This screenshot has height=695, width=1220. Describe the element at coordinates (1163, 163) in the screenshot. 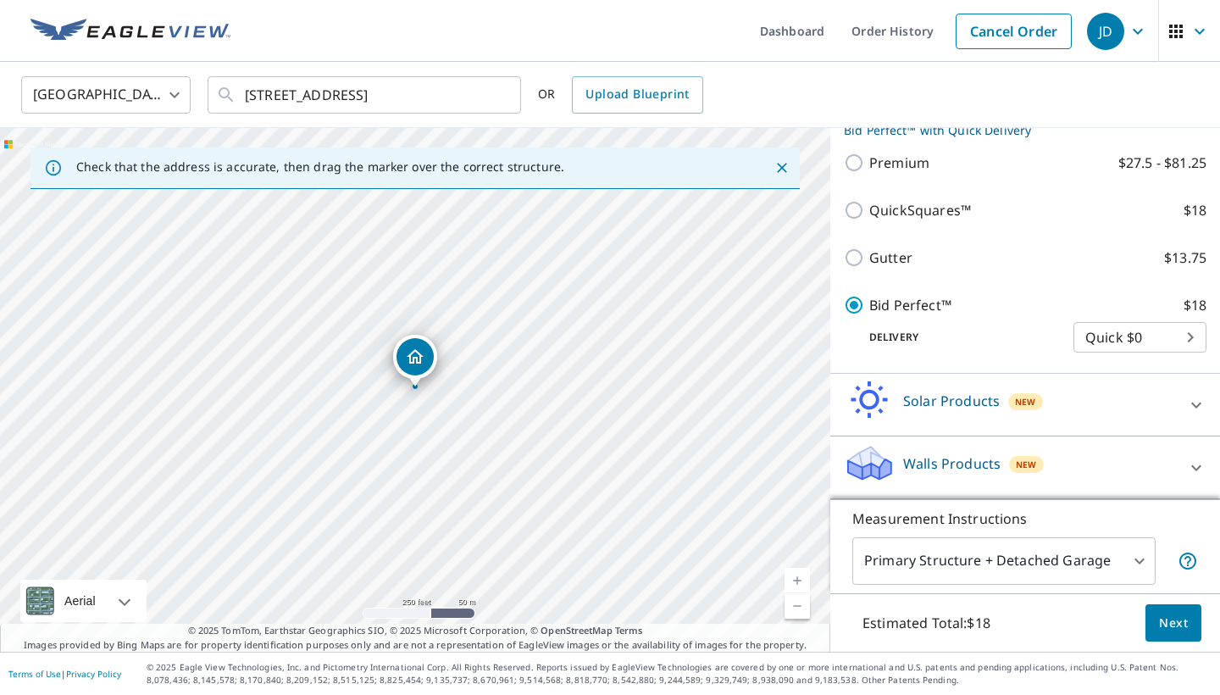

I see `p: $27.5 - $81.25` at that location.